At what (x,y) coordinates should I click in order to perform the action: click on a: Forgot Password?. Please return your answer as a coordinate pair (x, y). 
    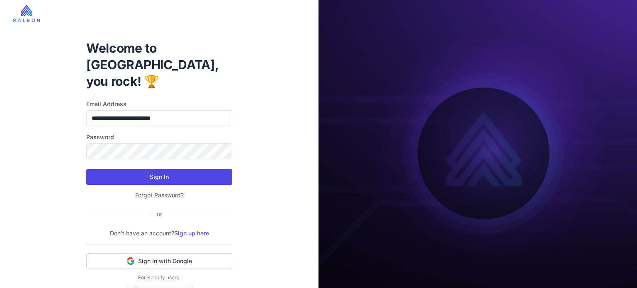
    Looking at the image, I should click on (159, 195).